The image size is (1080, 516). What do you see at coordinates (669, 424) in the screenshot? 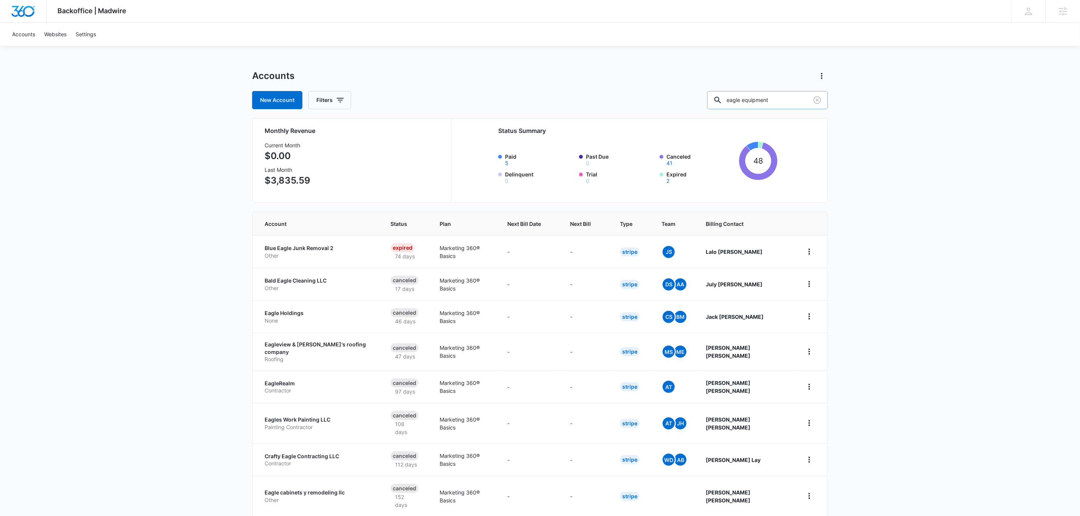
I see `span: At` at bounding box center [669, 424].